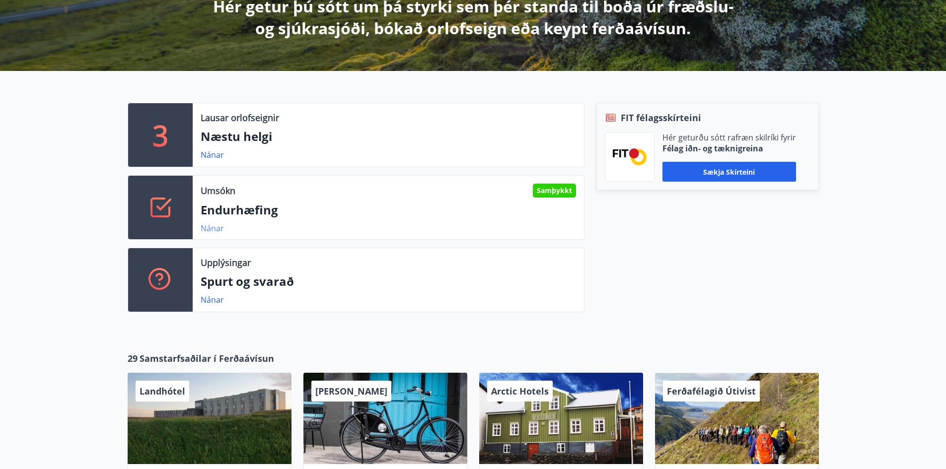 The width and height of the screenshot is (946, 469). Describe the element at coordinates (711, 391) in the screenshot. I see `span: Ferðafélagið Útivist` at that location.